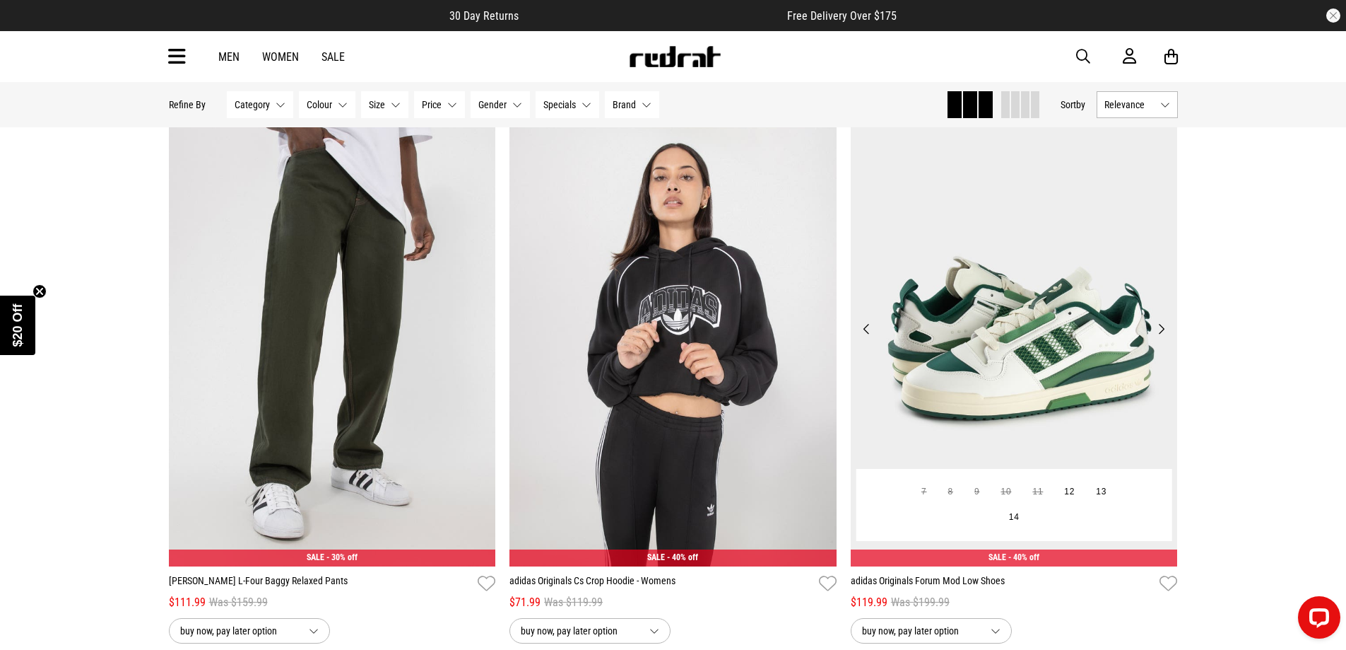 This screenshot has height=650, width=1346. I want to click on a: adidas Originals Cs Crop Hoodie - Womens, so click(662, 583).